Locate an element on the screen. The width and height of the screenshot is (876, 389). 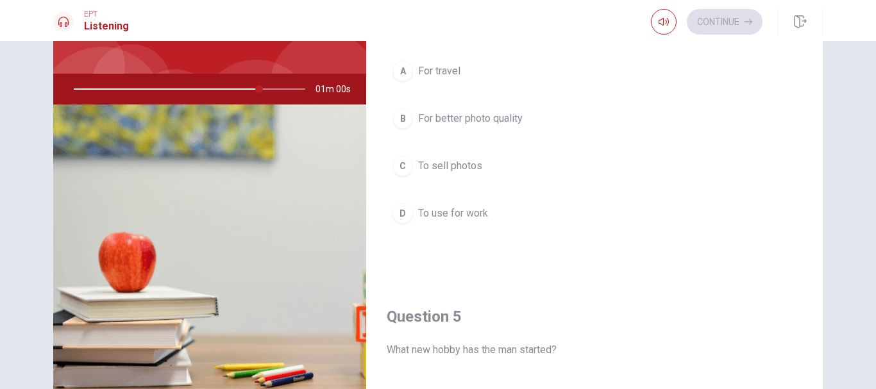
div: A is located at coordinates (403, 71).